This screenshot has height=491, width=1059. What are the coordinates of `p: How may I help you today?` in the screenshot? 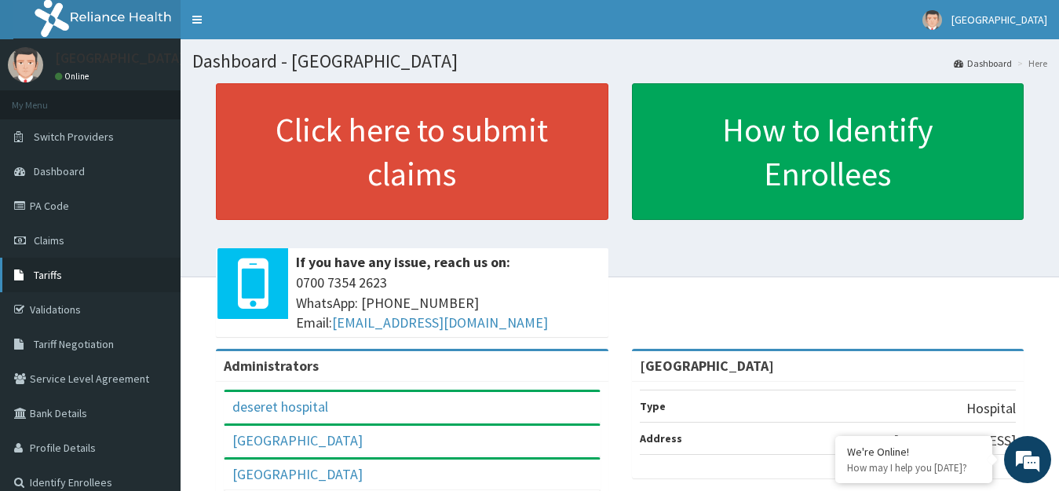 It's located at (914, 467).